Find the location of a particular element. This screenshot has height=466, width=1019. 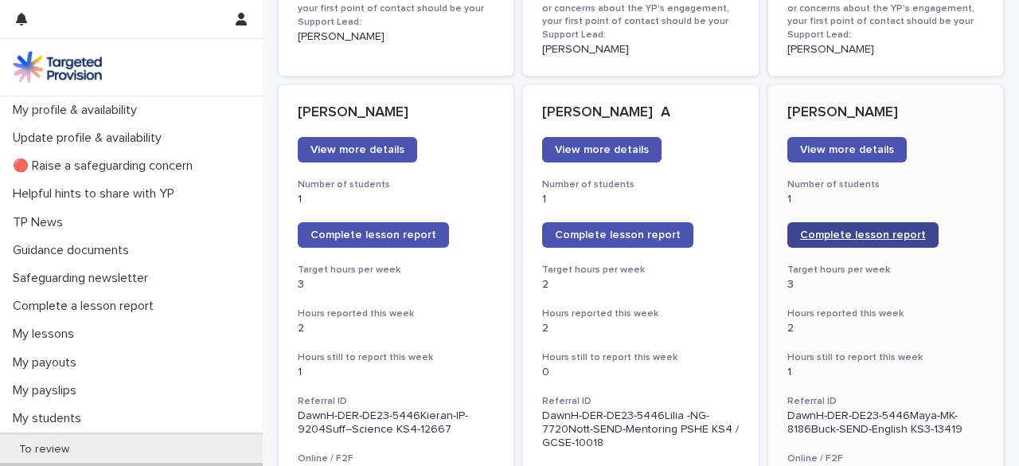

p: Guidance documents is located at coordinates (74, 250).